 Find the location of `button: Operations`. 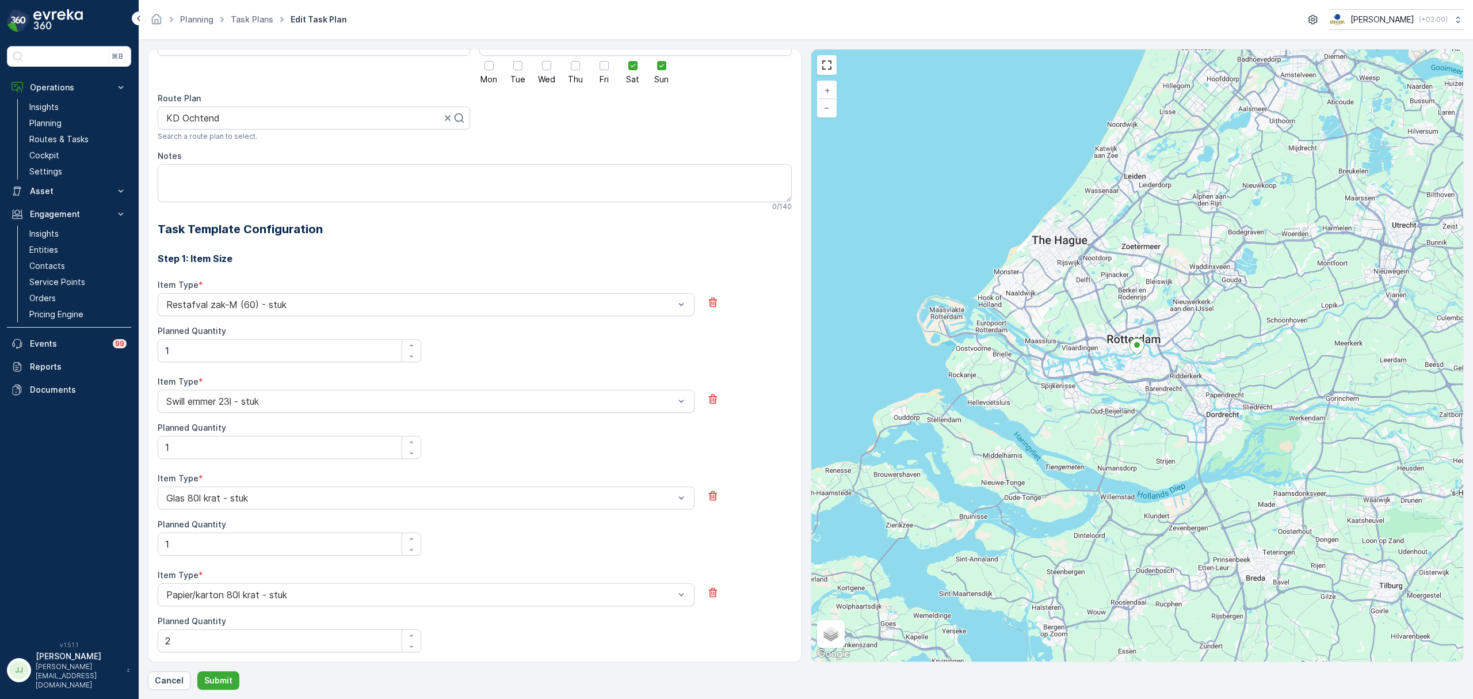

button: Operations is located at coordinates (69, 87).